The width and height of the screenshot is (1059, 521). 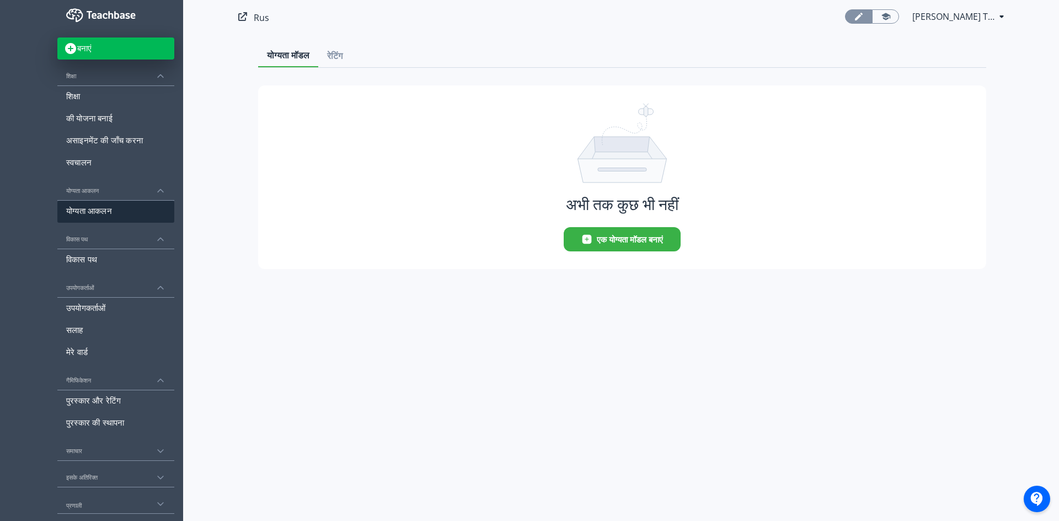 What do you see at coordinates (116, 119) in the screenshot?
I see `a: की योजना बनाई` at bounding box center [116, 119].